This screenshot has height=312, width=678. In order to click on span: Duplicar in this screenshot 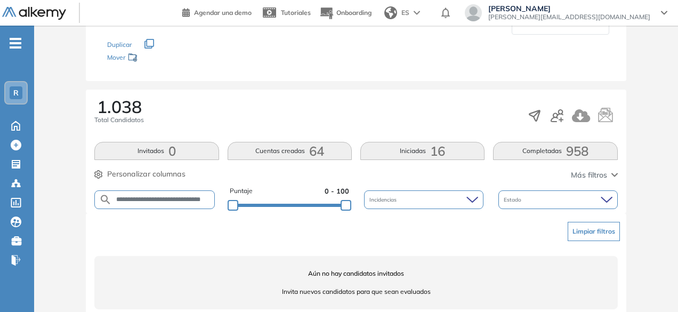, I will do `click(119, 44)`.